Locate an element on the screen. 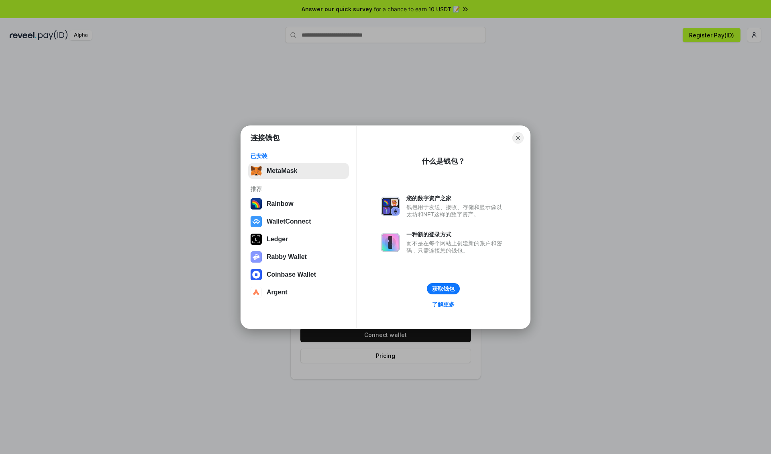 Image resolution: width=771 pixels, height=454 pixels. button: Rabby Wallet is located at coordinates (298, 257).